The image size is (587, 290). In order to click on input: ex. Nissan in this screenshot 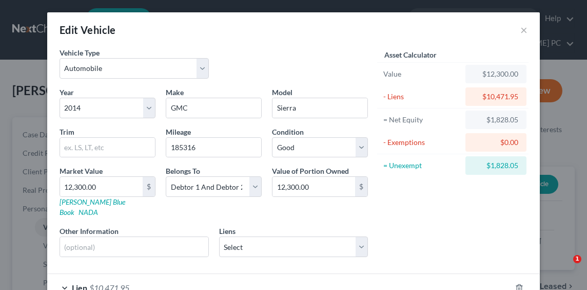, I will do `click(214, 108)`.